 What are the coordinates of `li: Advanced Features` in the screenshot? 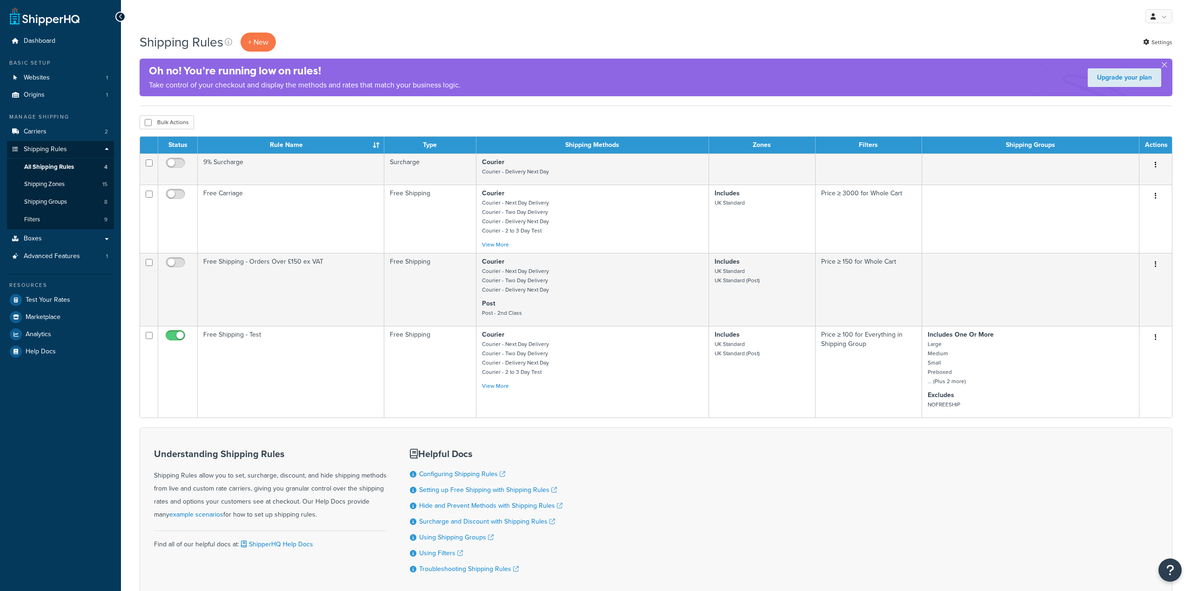 It's located at (60, 256).